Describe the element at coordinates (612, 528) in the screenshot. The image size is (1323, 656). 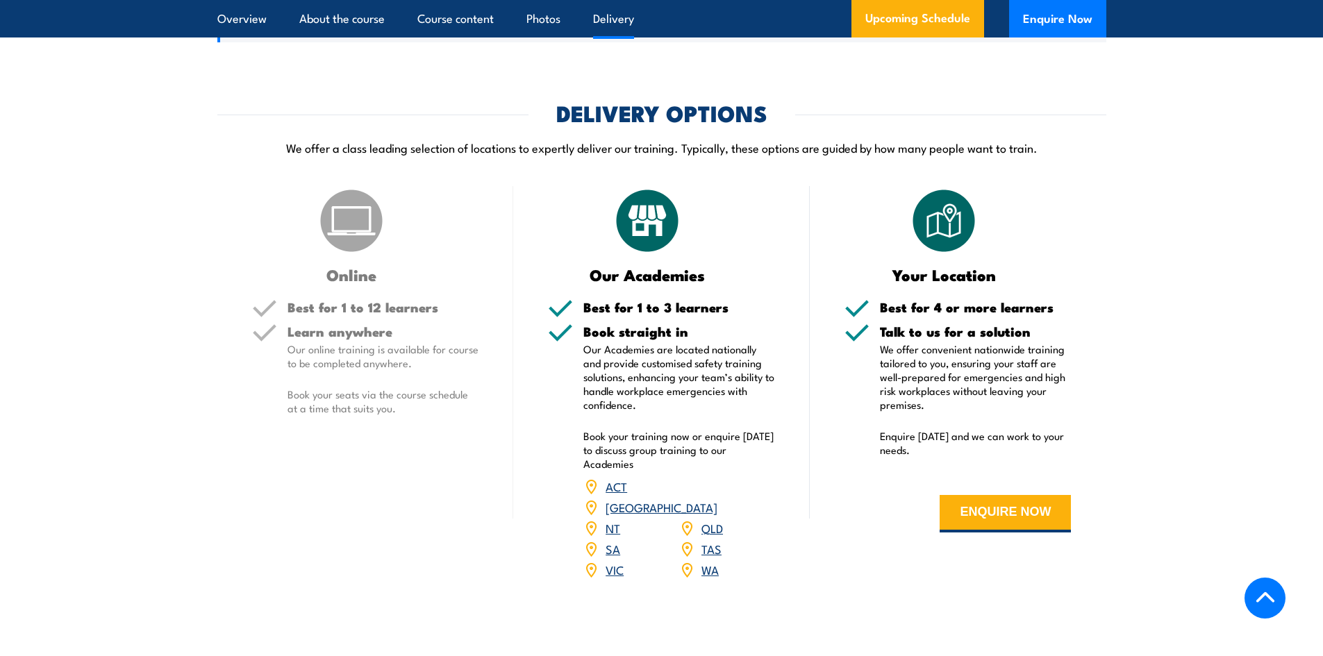
I see `a: NT` at that location.